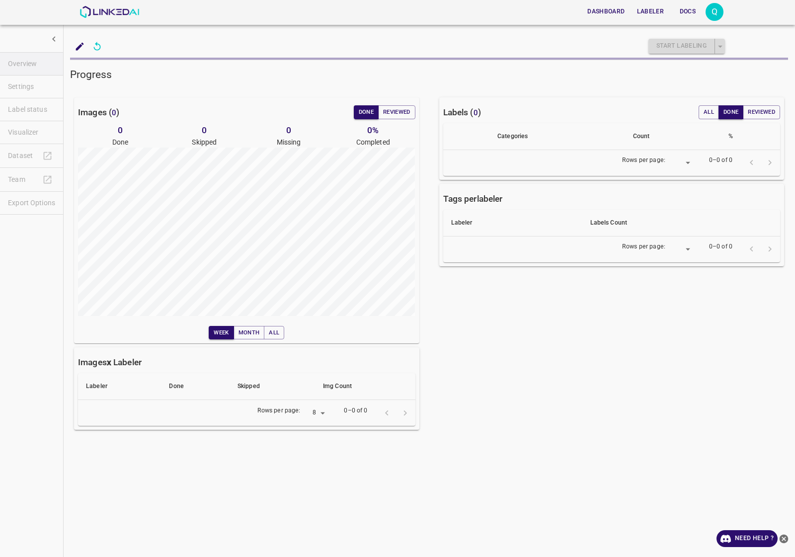  I want to click on h6: Labels ( ), so click(462, 112).